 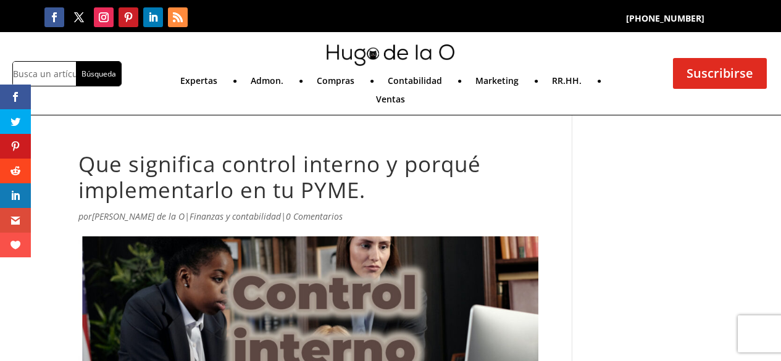 What do you see at coordinates (267, 83) in the screenshot?
I see `a: Admon.` at bounding box center [267, 83].